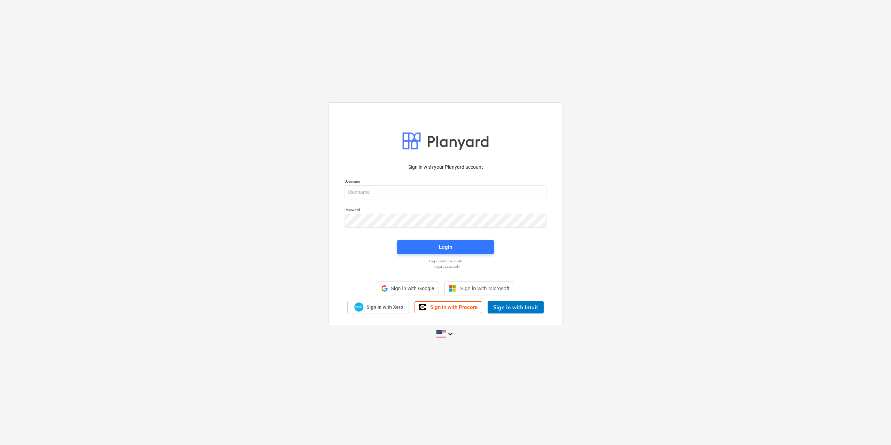 The height and width of the screenshot is (445, 891). Describe the element at coordinates (445, 267) in the screenshot. I see `p: Forgot password?` at that location.